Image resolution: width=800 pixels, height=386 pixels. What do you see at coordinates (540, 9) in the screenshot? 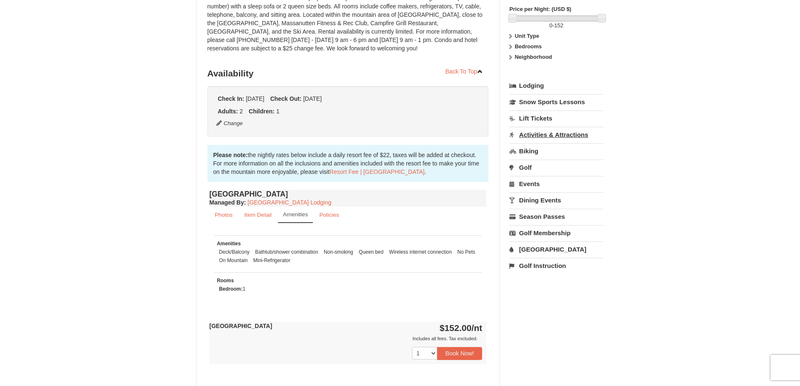
I see `strong: Price per Night: (USD $)` at bounding box center [540, 9].